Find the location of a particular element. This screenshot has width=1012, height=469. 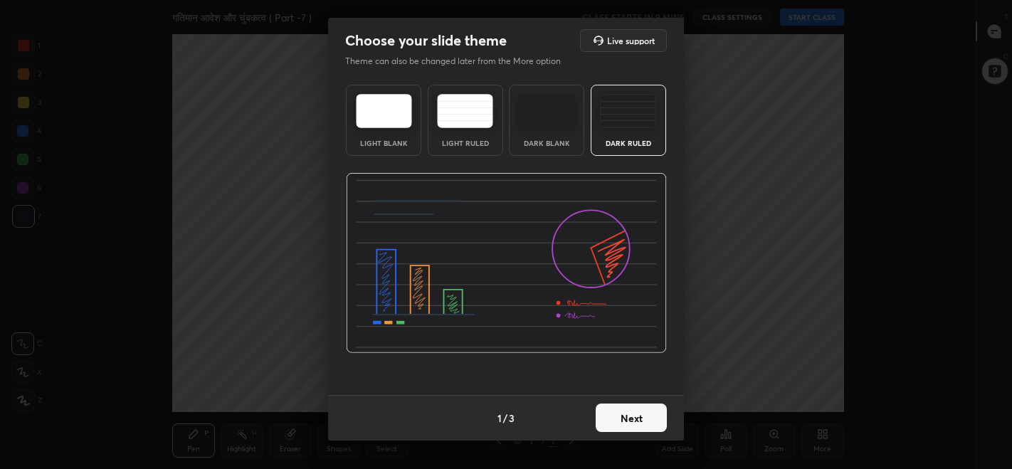

img: darkTheme.f0cc69e5.svg is located at coordinates (546, 111).